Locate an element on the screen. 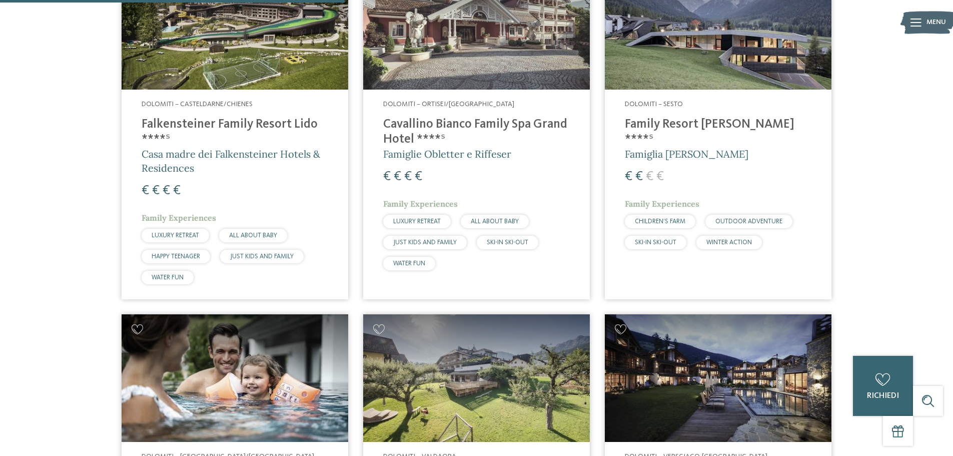 The image size is (953, 456). span: richiedi is located at coordinates (883, 396).